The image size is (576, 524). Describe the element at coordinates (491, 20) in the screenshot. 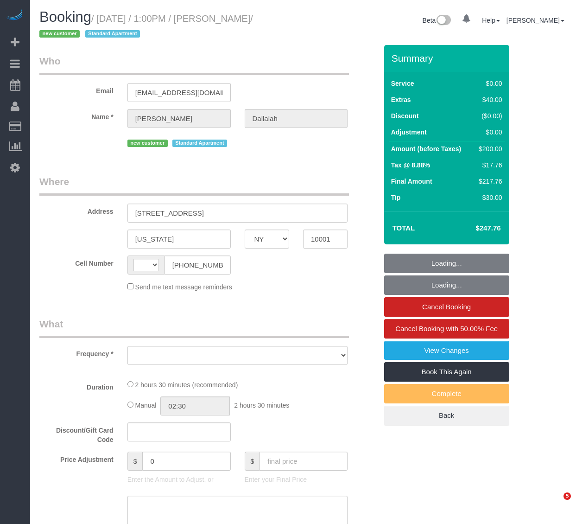

I see `a: Help` at that location.